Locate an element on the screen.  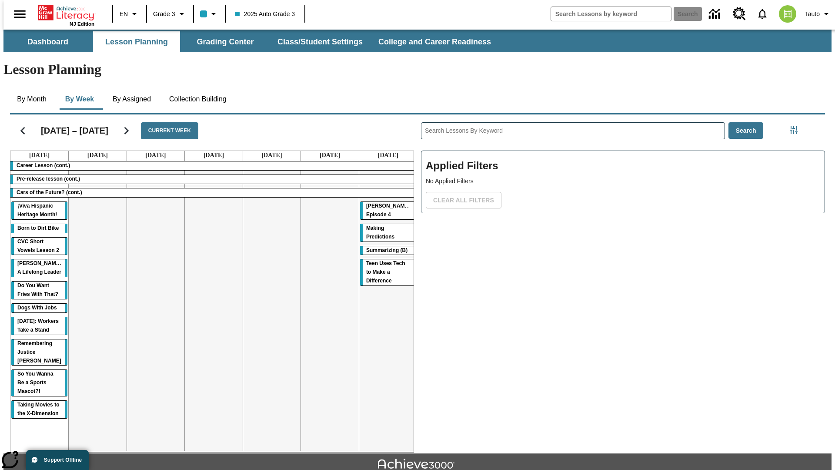
div: Applied Filters is located at coordinates (623, 182).